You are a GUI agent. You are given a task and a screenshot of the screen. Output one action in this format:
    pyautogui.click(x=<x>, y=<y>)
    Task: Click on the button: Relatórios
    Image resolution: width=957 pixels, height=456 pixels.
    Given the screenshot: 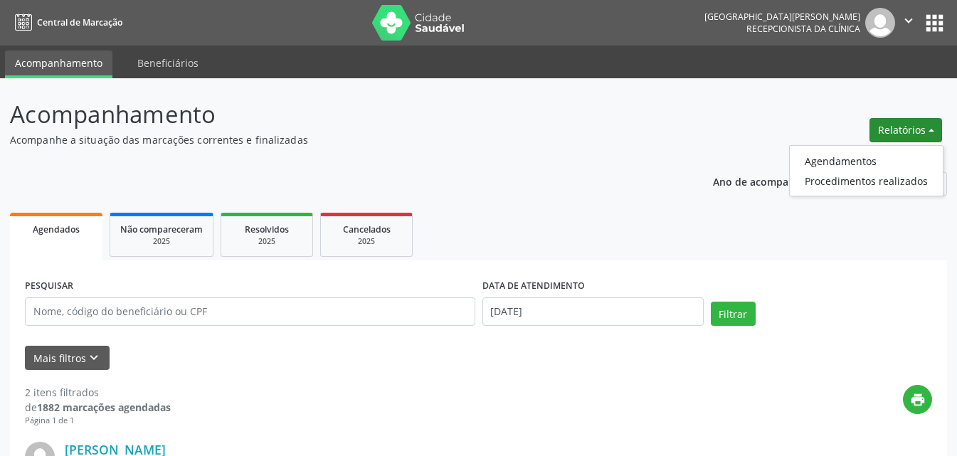 What is the action you would take?
    pyautogui.click(x=906, y=130)
    